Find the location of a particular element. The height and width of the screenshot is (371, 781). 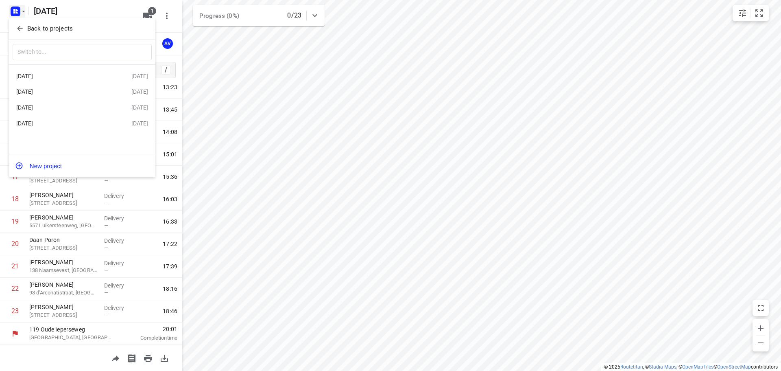

input: Switch to... is located at coordinates (82, 52).